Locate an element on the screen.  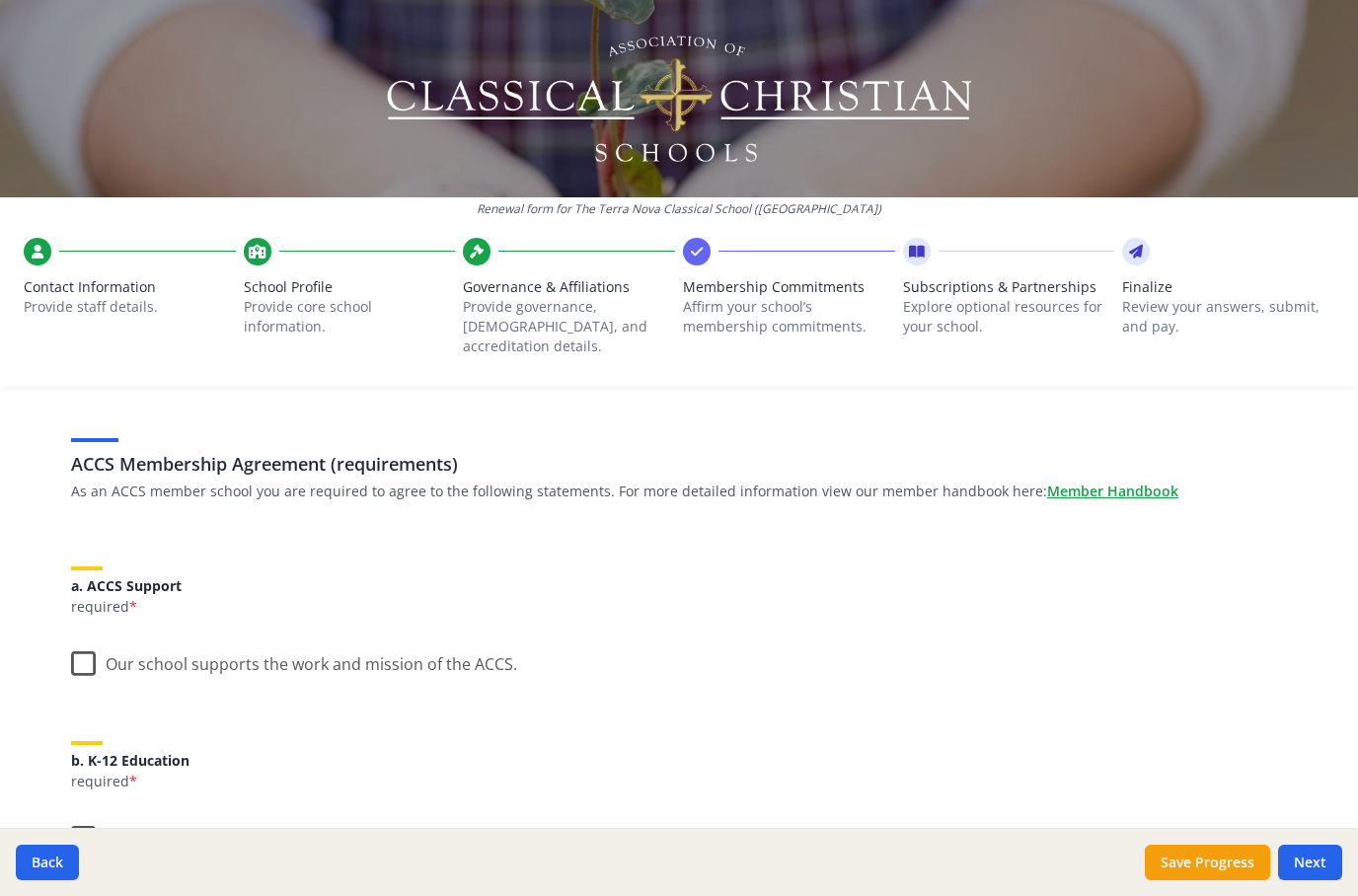
span: School Profile is located at coordinates (349, 287).